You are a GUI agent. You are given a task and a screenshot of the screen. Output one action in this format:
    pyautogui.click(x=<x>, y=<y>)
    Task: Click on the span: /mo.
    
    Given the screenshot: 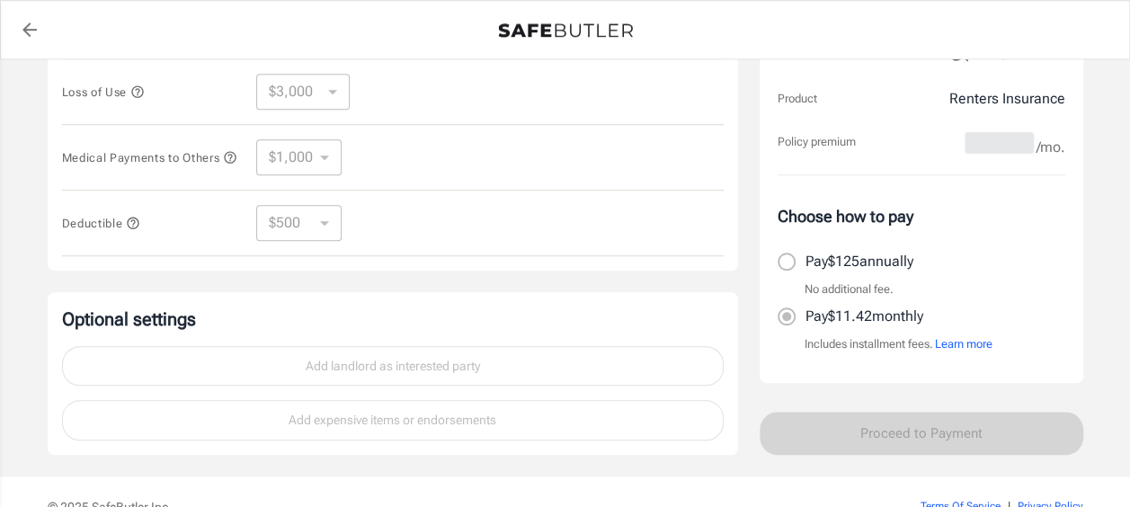 What is the action you would take?
    pyautogui.click(x=1051, y=147)
    